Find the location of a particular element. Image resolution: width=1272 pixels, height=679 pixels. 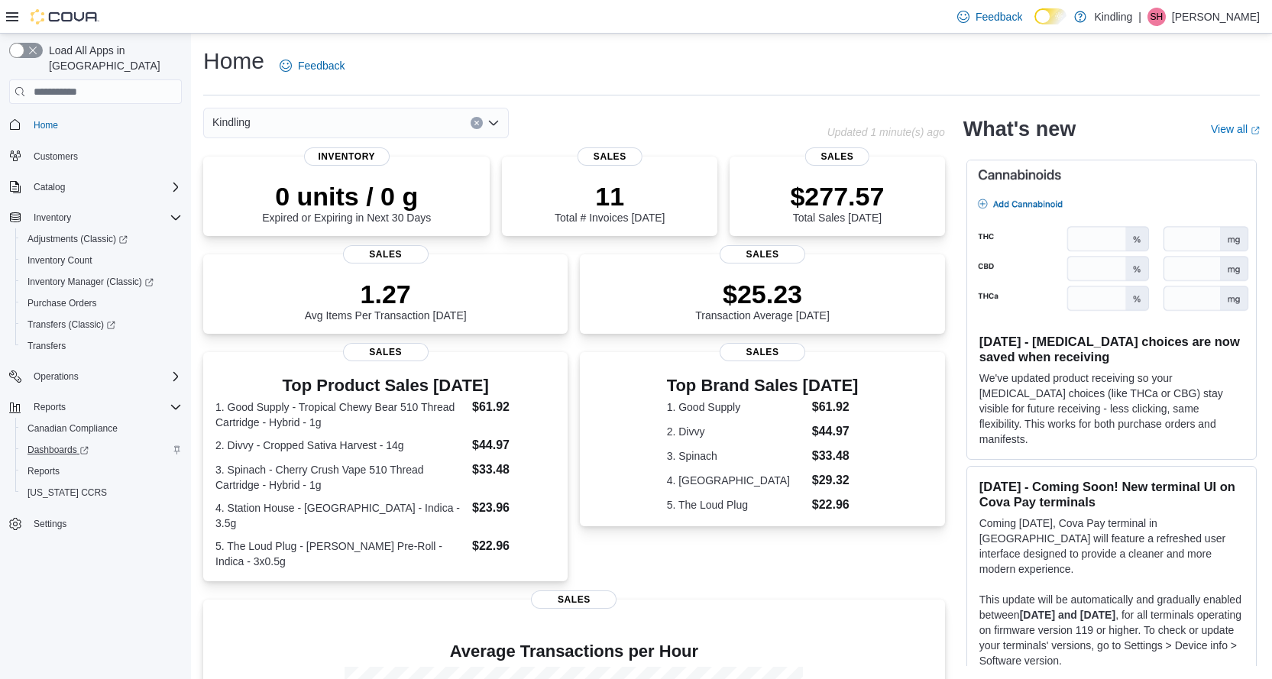

button: Canadian Compliance is located at coordinates (102, 429).